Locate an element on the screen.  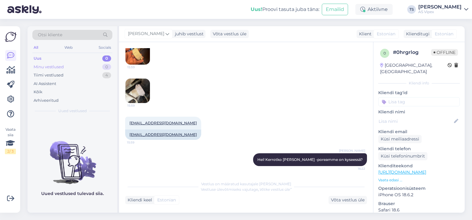
span: 16:22 is located at coordinates (353, 169).